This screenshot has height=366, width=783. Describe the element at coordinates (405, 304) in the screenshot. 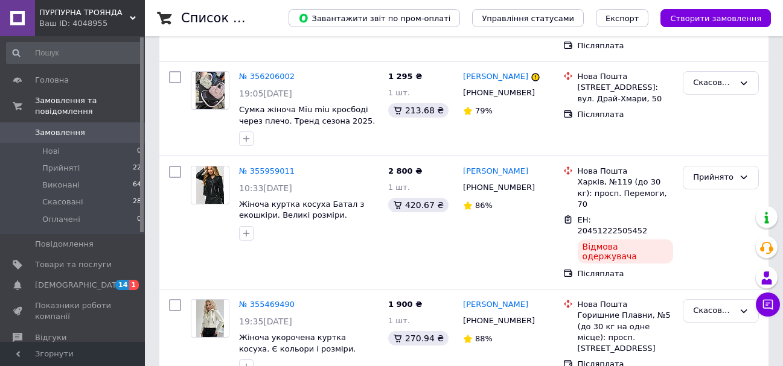

I see `span: 1 900 ₴` at that location.